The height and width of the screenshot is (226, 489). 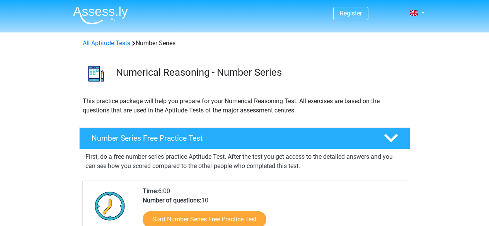 I want to click on img: Assessly, so click(x=101, y=15).